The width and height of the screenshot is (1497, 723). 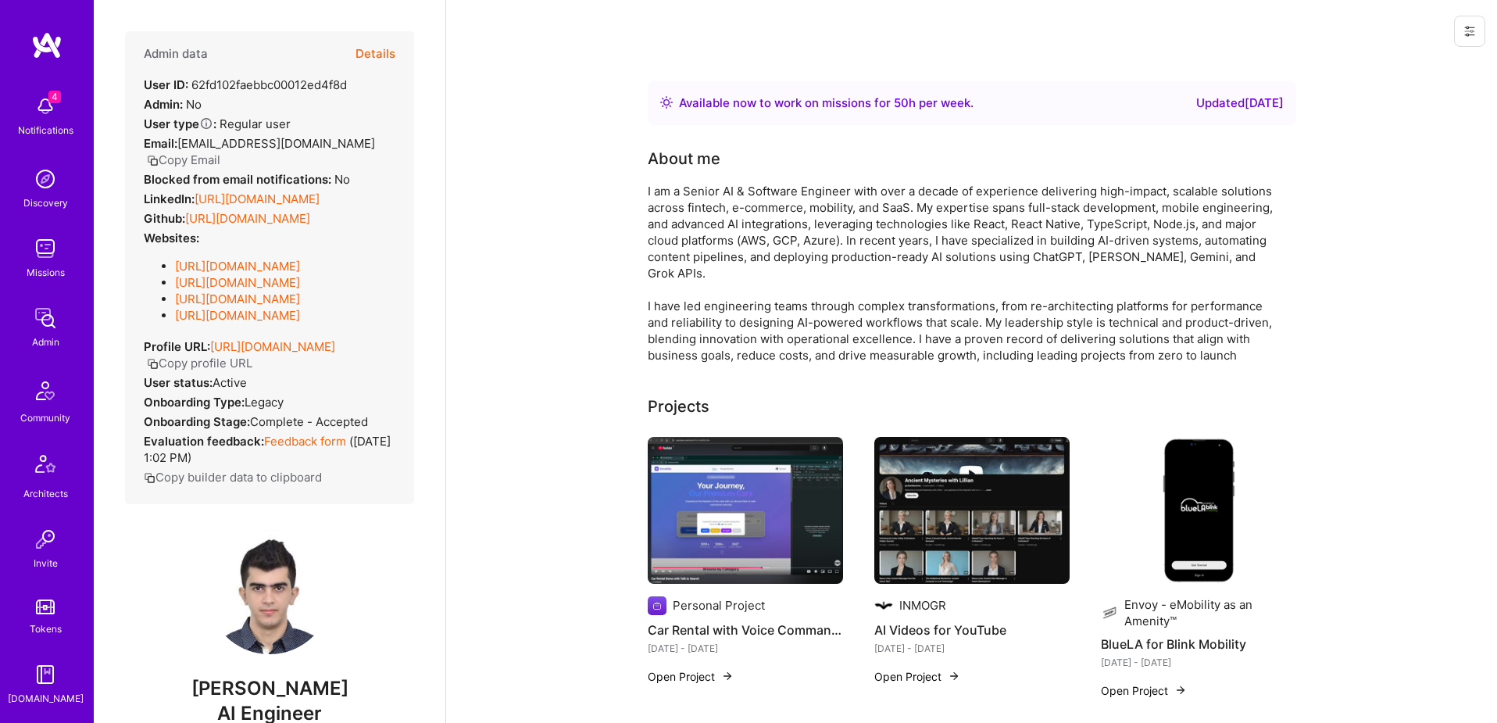 What do you see at coordinates (199, 363) in the screenshot?
I see `button: Copy profile URL` at bounding box center [199, 363].